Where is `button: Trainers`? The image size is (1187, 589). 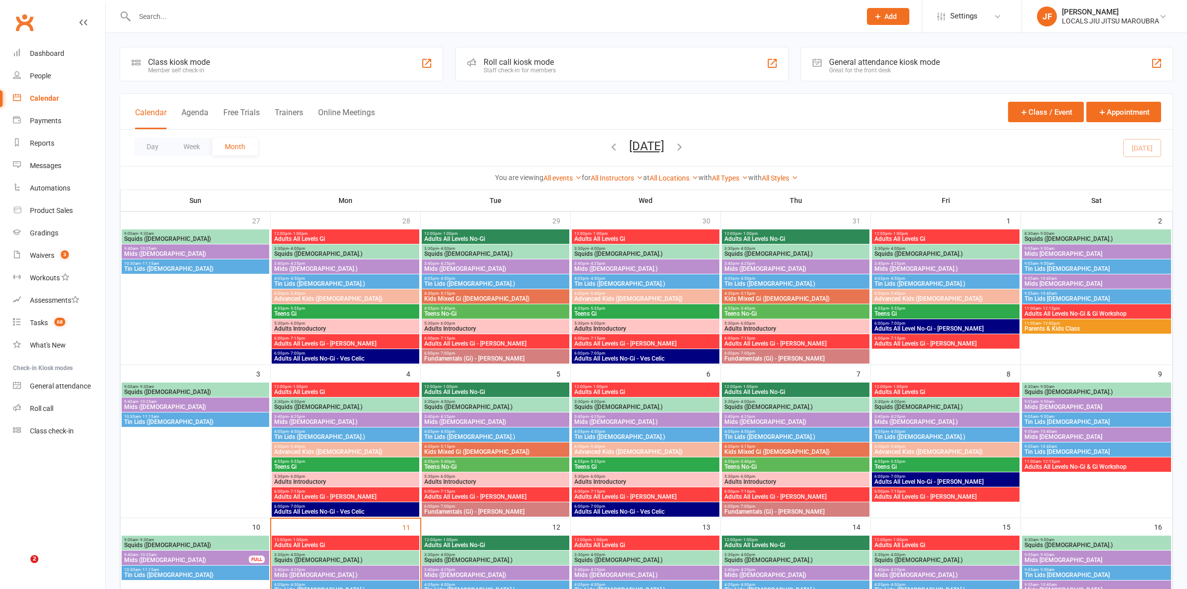 button: Trainers is located at coordinates (289, 118).